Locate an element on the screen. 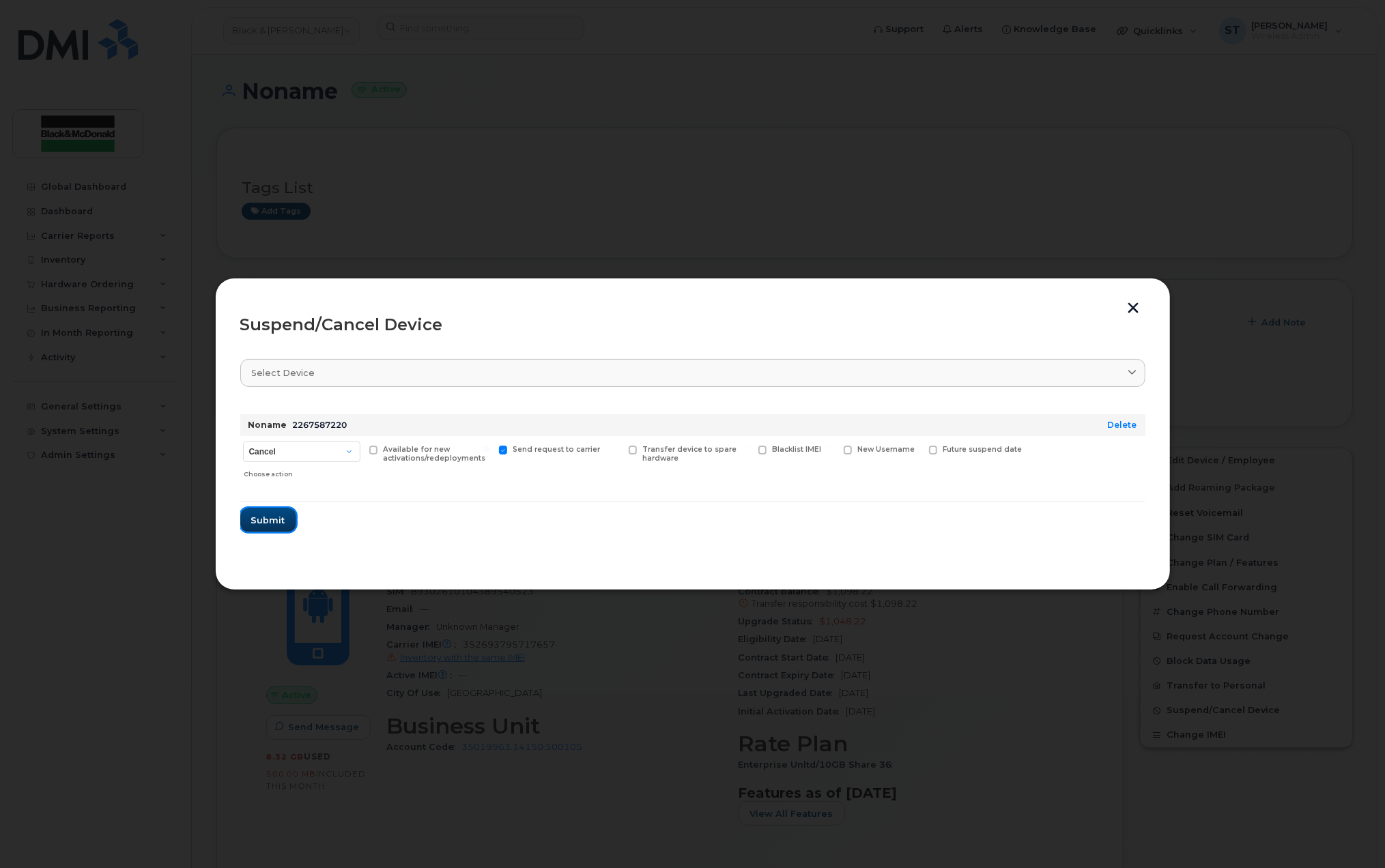 This screenshot has width=1385, height=868. span: Available for new activations/redeployments is located at coordinates (434, 454).